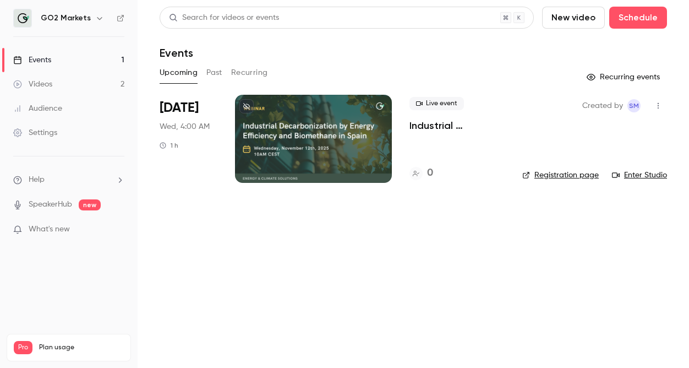 The width and height of the screenshot is (689, 368). What do you see at coordinates (224, 18) in the screenshot?
I see `div: Search for videos or events` at bounding box center [224, 18].